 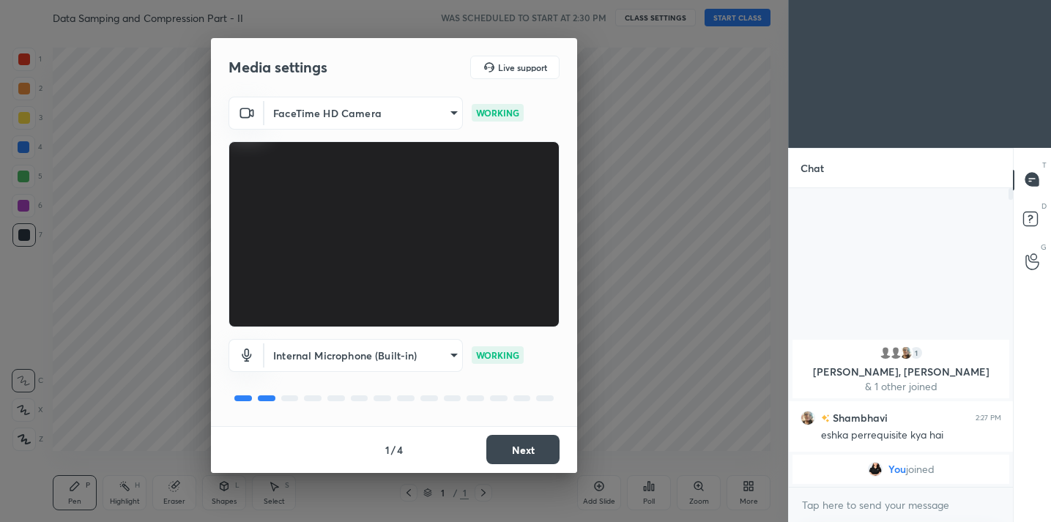 What do you see at coordinates (920, 469) in the screenshot?
I see `span: joined` at bounding box center [920, 469].